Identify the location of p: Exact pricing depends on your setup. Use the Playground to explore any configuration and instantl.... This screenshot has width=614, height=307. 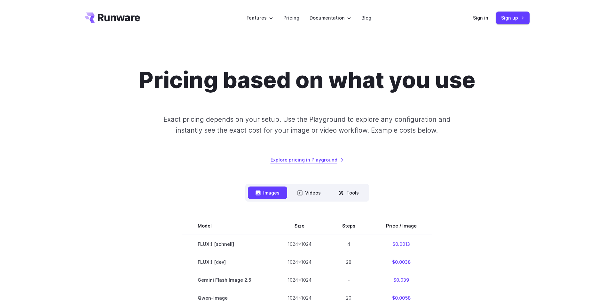
(307, 124).